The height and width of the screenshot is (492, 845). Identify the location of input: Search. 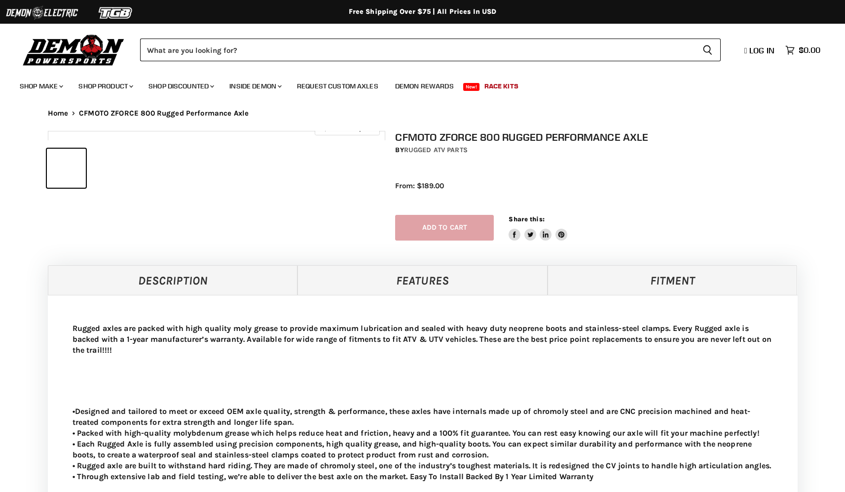
(418, 50).